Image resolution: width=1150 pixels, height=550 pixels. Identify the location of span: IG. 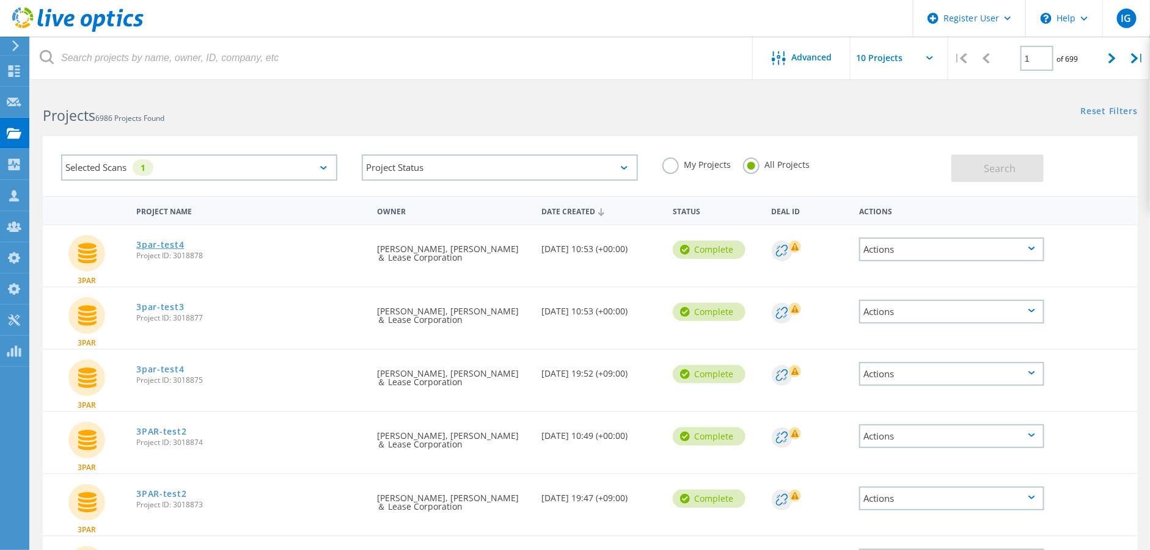
(1126, 18).